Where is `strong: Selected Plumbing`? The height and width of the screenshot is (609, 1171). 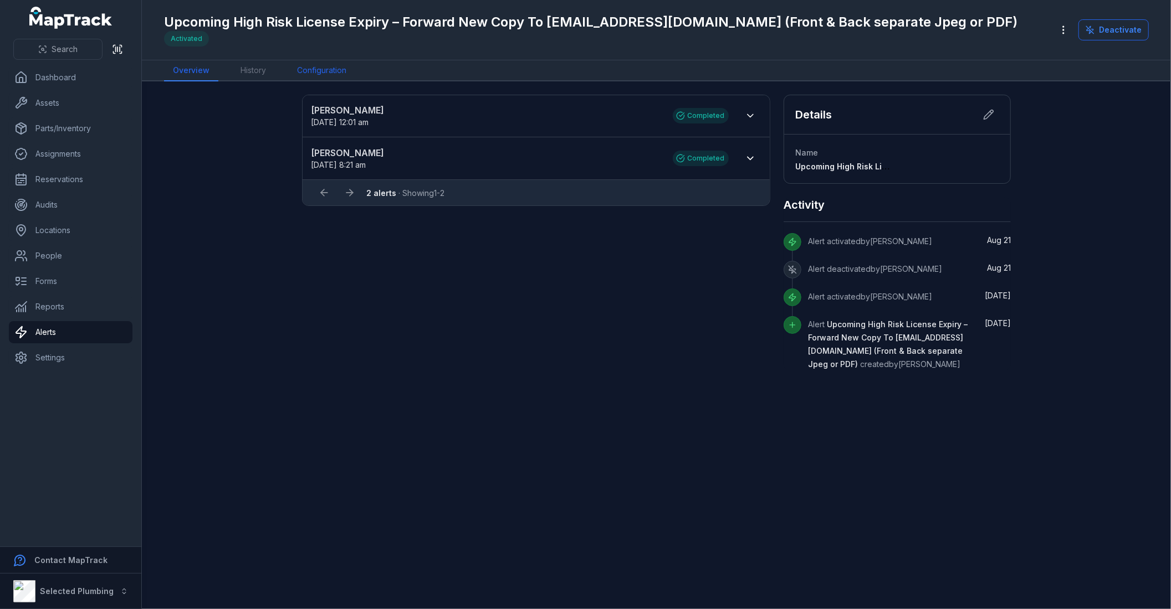
strong: Selected Plumbing is located at coordinates (76, 591).